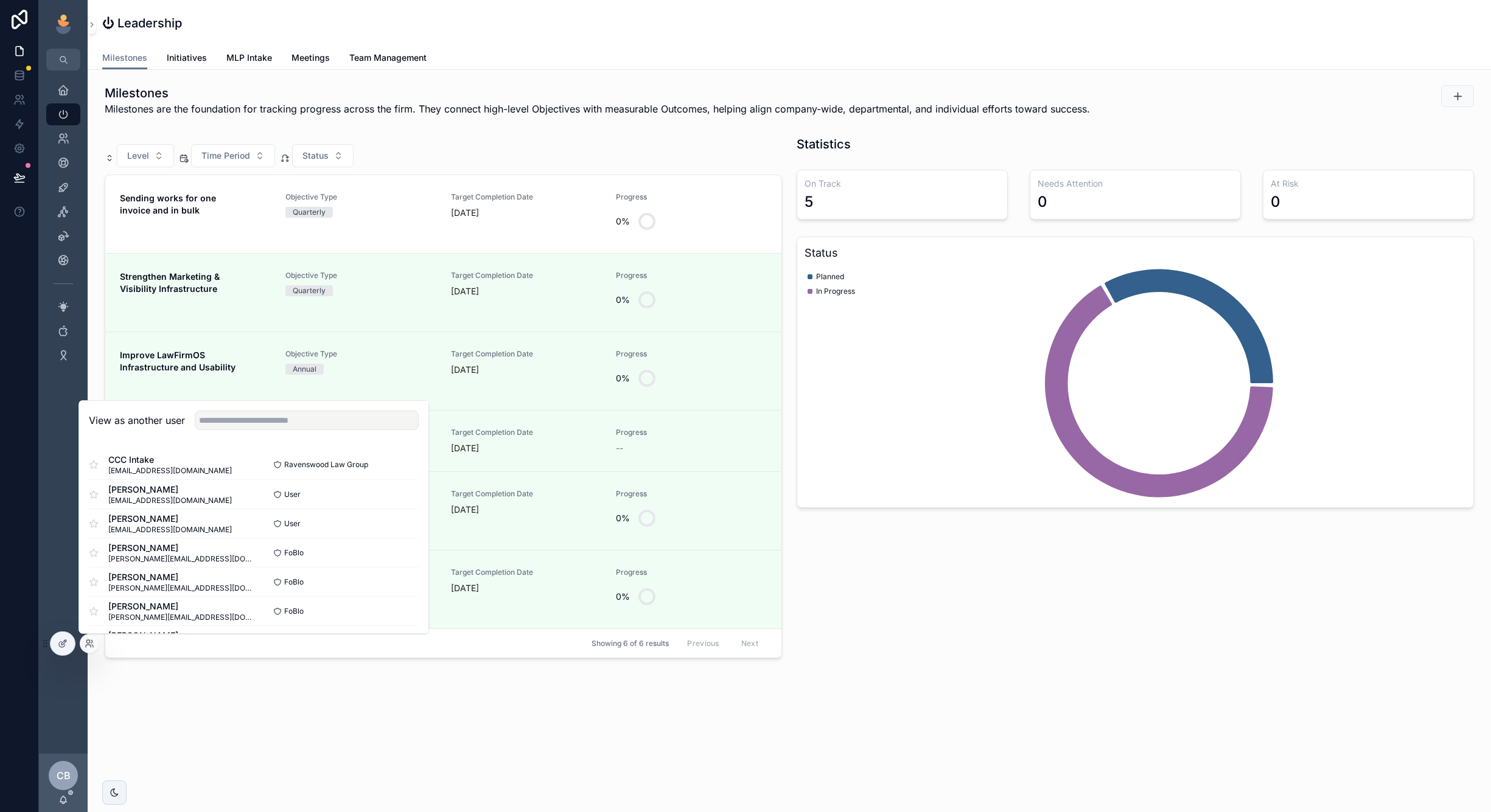 The height and width of the screenshot is (812, 1491). What do you see at coordinates (597, 93) in the screenshot?
I see `h1: Milestones` at bounding box center [597, 93].